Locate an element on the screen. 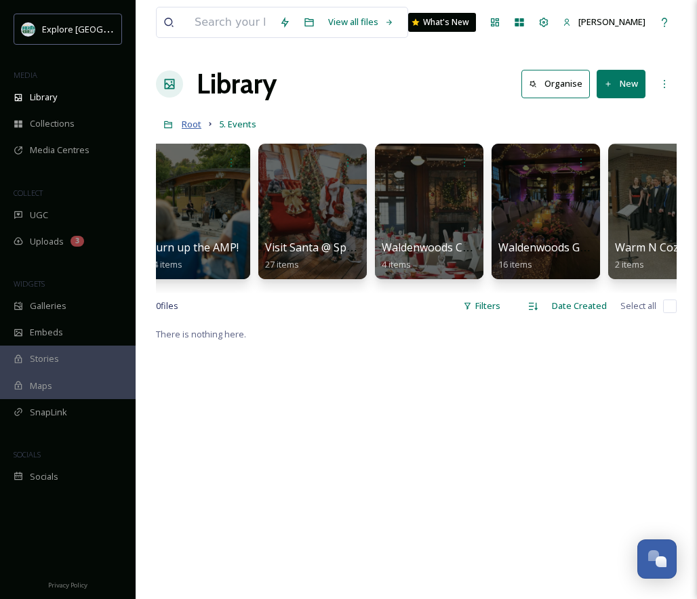  a: Waldenwoods Christmas Tea4 items is located at coordinates (455, 255).